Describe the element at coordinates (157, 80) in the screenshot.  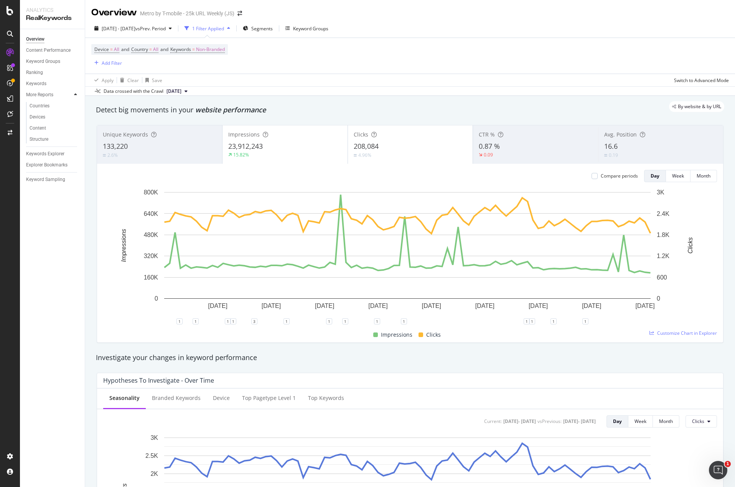
I see `div: Save` at that location.